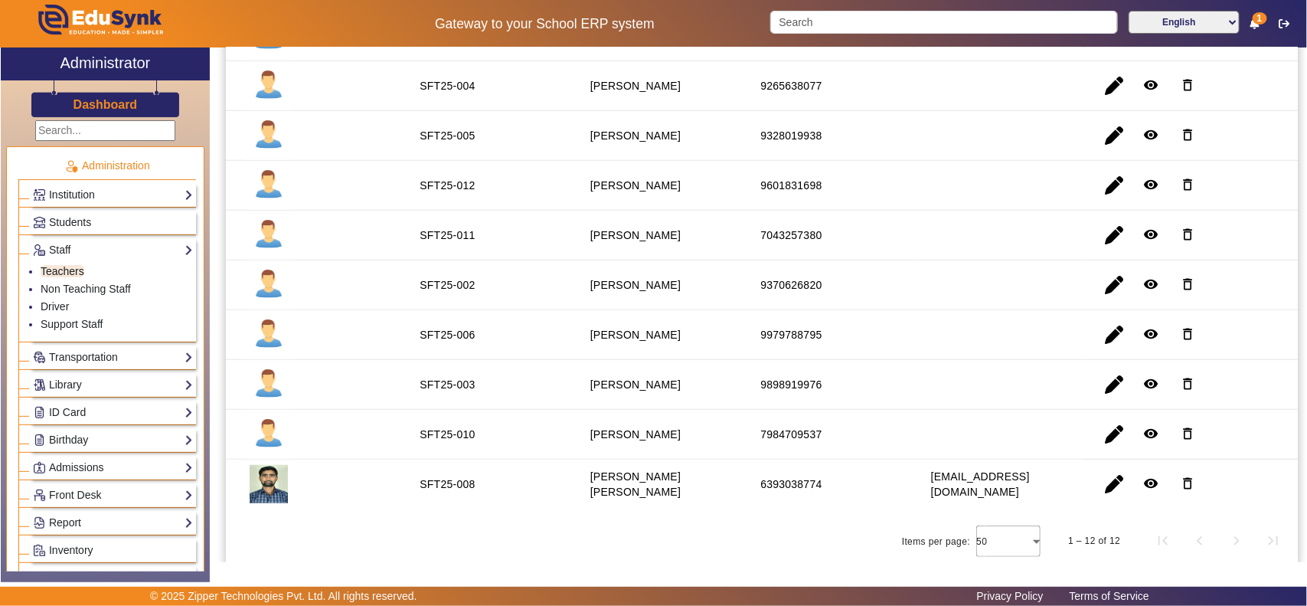 This screenshot has width=1307, height=606. I want to click on h3: Dashboard, so click(106, 104).